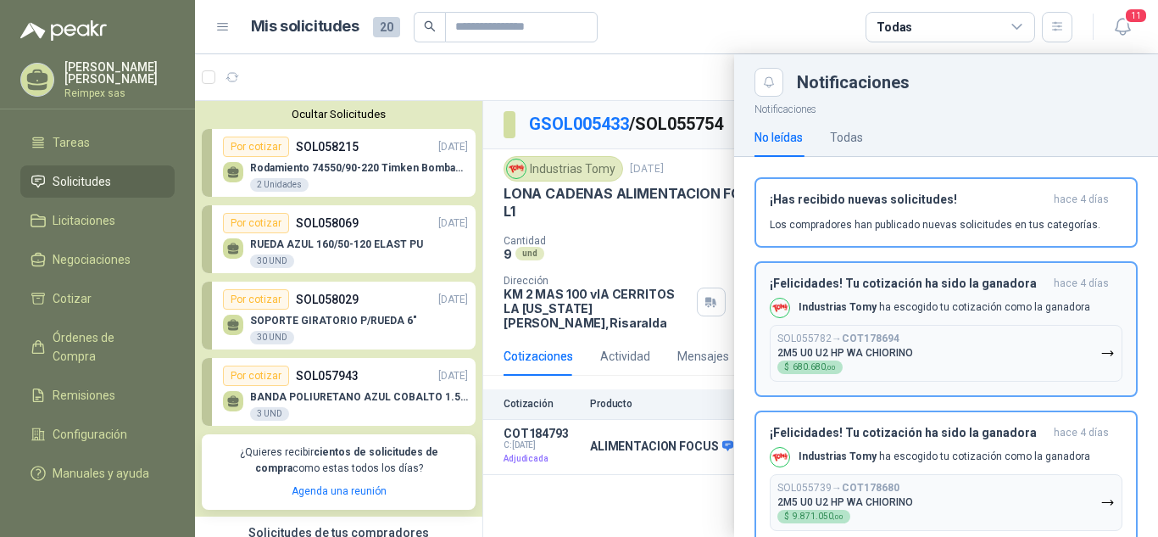  Describe the element at coordinates (935, 225) in the screenshot. I see `p: Los compradores han publicado nuevas solicitudes en tus categorías.` at that location.